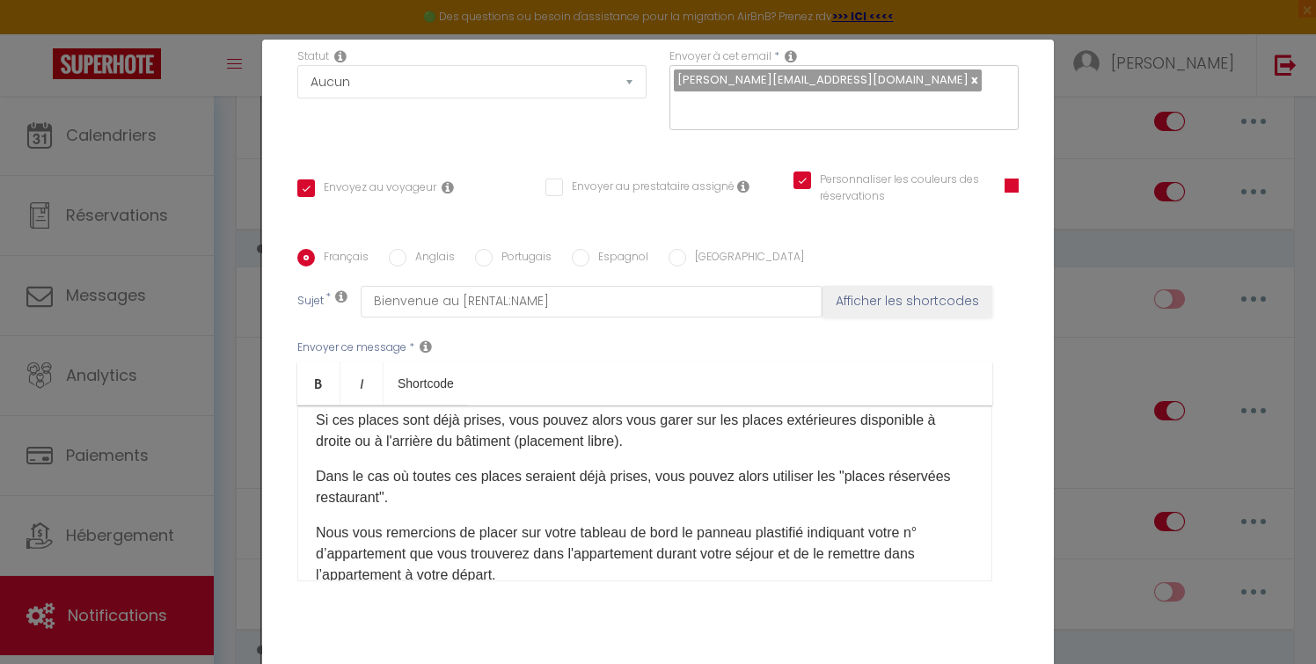  What do you see at coordinates (645, 554) in the screenshot?
I see `p: Nous vous remercions de placer sur votre tableau de bord le panneau plastifié indiquant votre n° ...` at bounding box center [645, 554].